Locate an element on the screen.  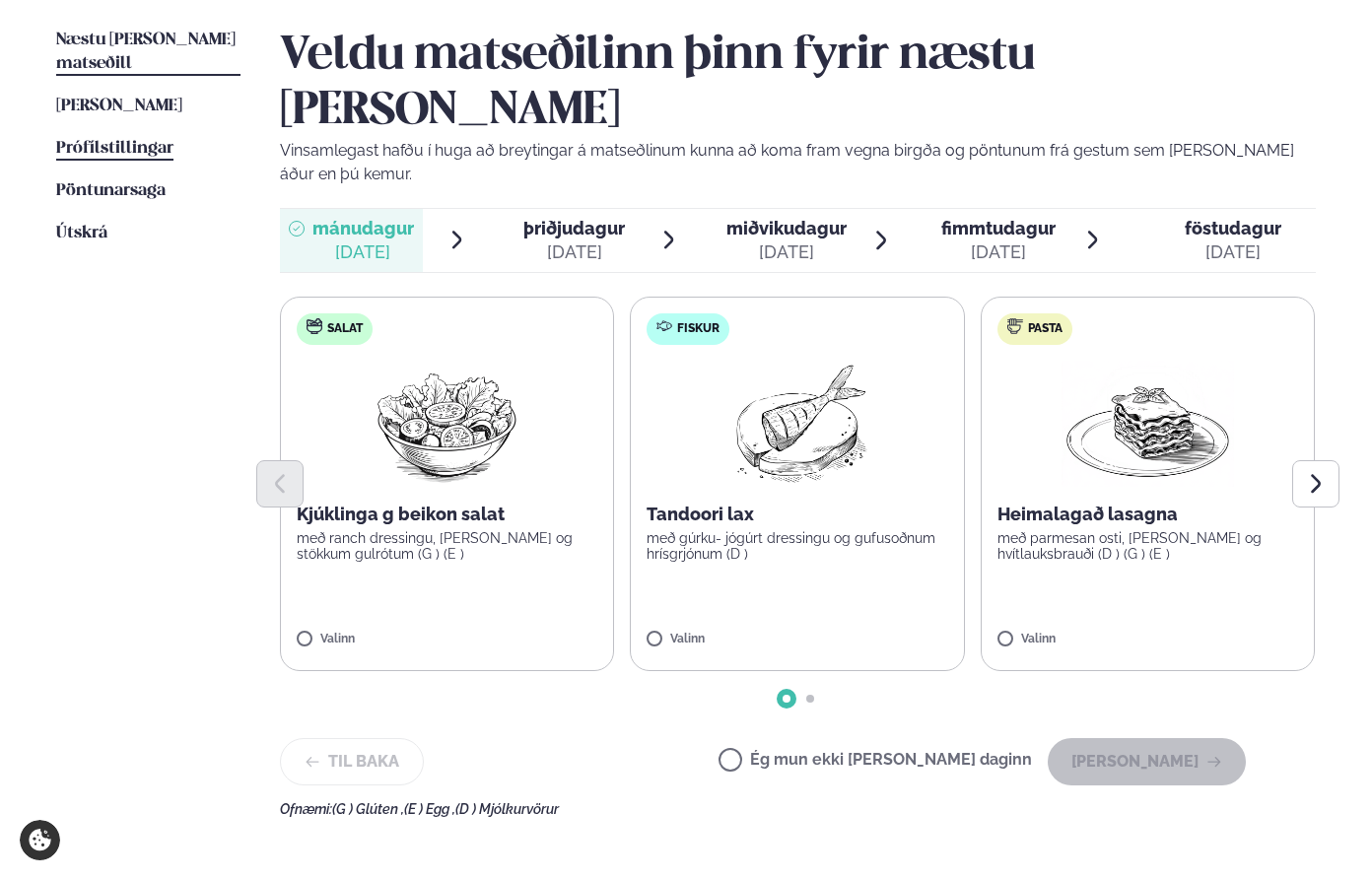
div: Ofnæmi: is located at coordinates (798, 809).